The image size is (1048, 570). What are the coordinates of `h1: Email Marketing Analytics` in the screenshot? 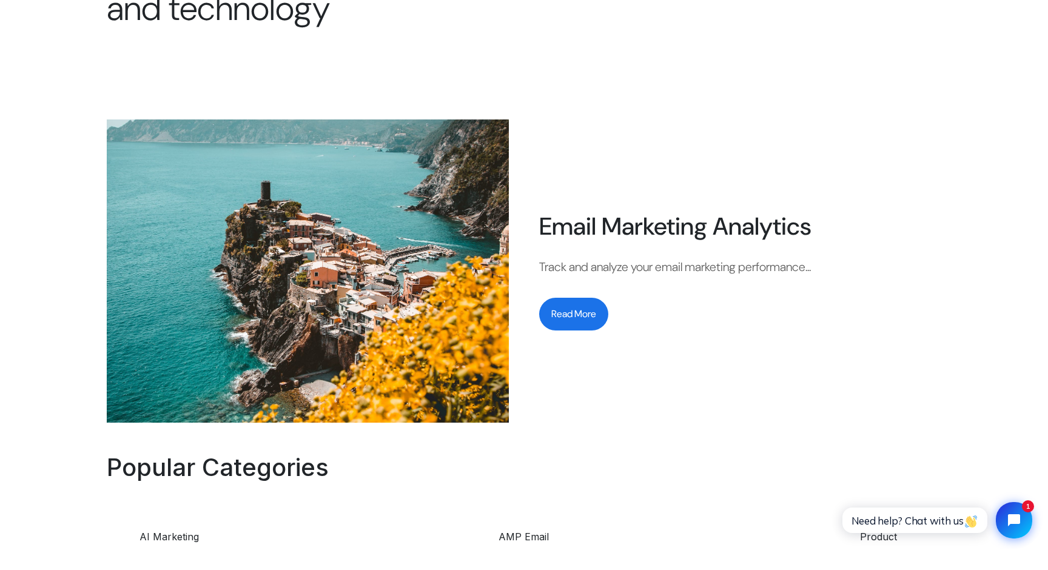 It's located at (740, 226).